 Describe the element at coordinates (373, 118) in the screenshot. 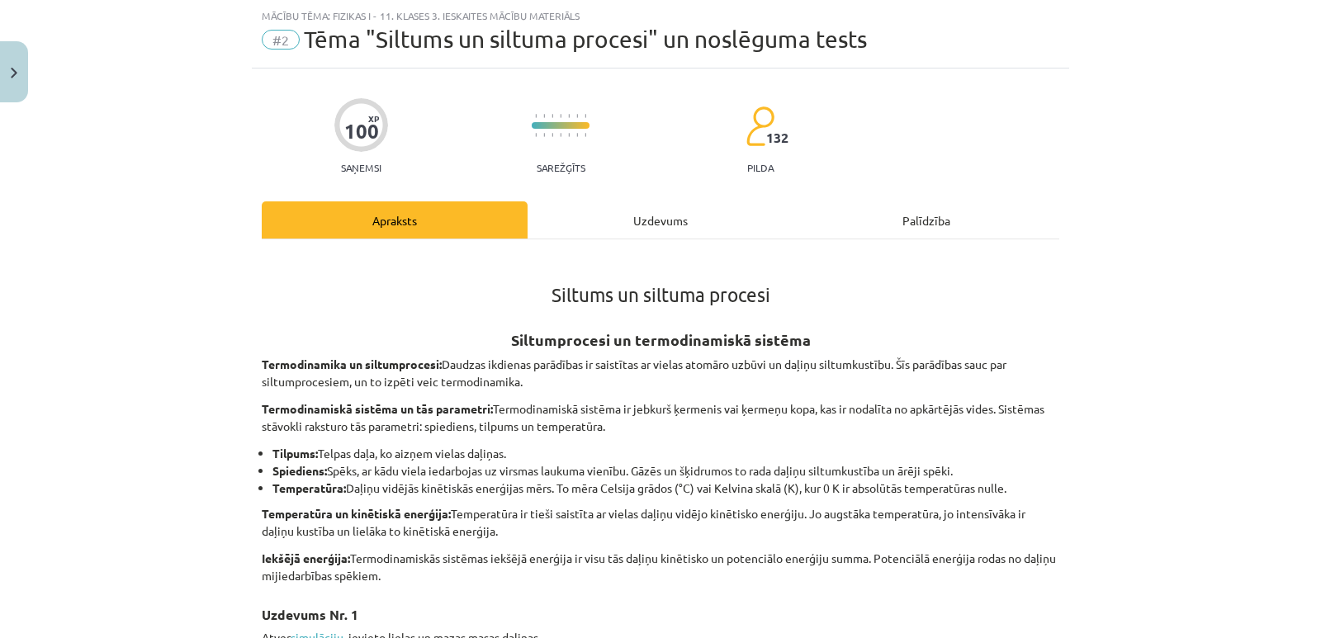

I see `span: XP` at that location.